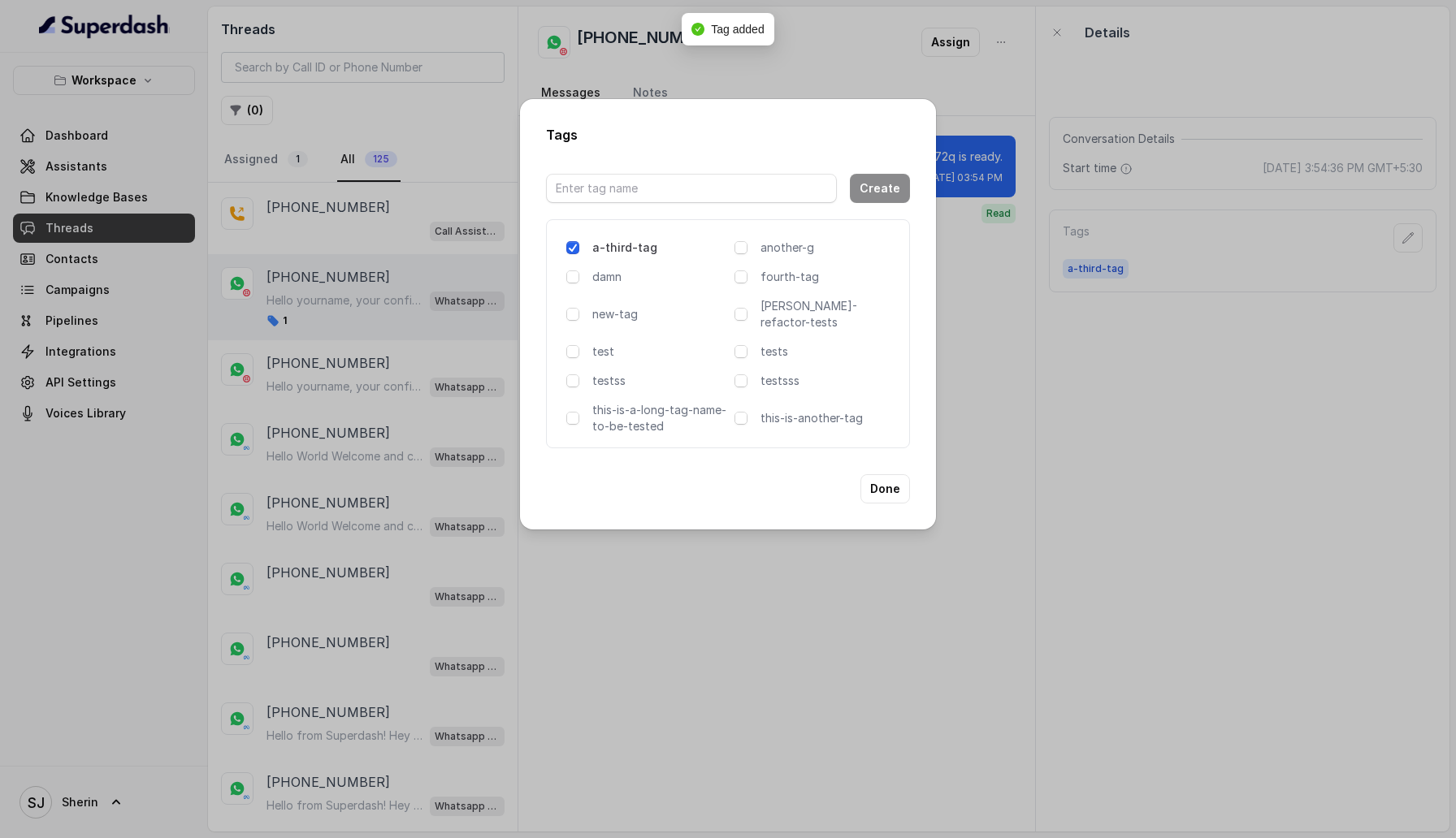  I want to click on p: tests, so click(828, 352).